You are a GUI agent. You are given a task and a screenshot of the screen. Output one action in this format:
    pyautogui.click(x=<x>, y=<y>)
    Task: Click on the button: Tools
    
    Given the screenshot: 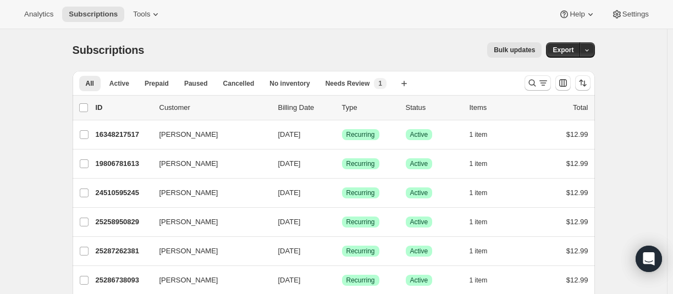 What is the action you would take?
    pyautogui.click(x=147, y=14)
    